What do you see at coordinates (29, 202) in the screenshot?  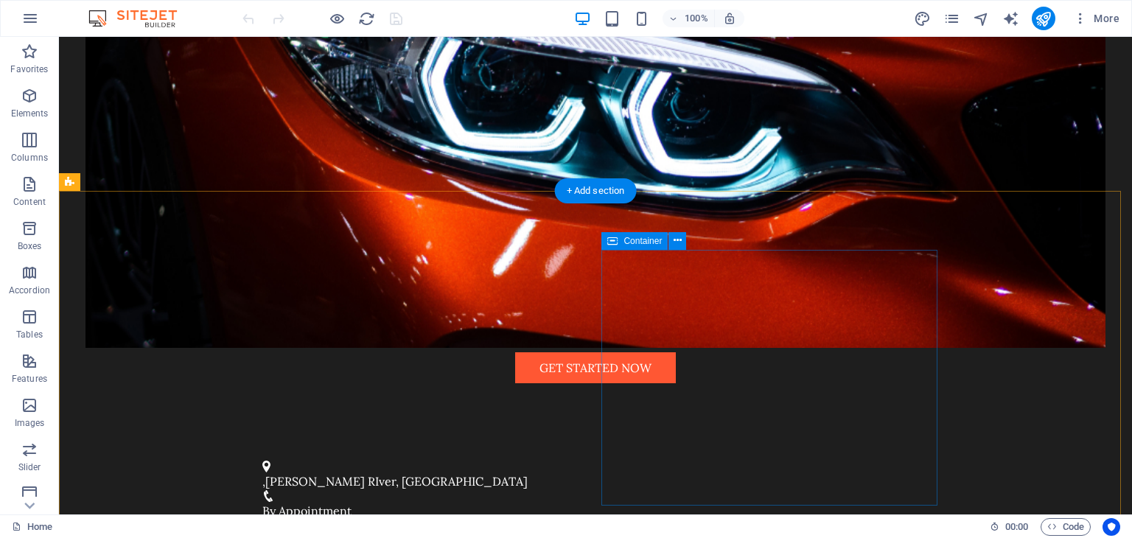 I see `p: Content` at bounding box center [29, 202].